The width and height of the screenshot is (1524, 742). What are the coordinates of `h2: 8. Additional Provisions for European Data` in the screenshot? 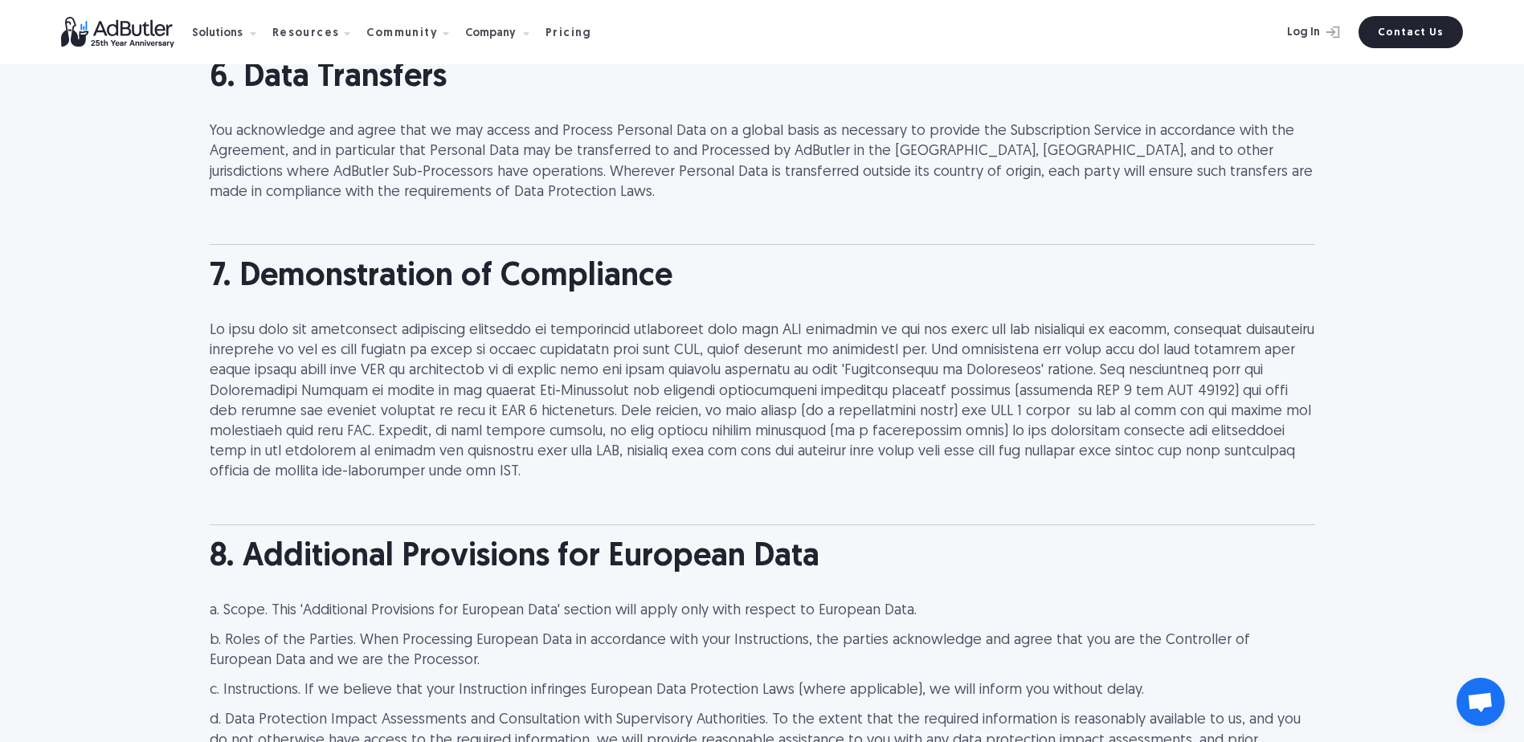 It's located at (763, 558).